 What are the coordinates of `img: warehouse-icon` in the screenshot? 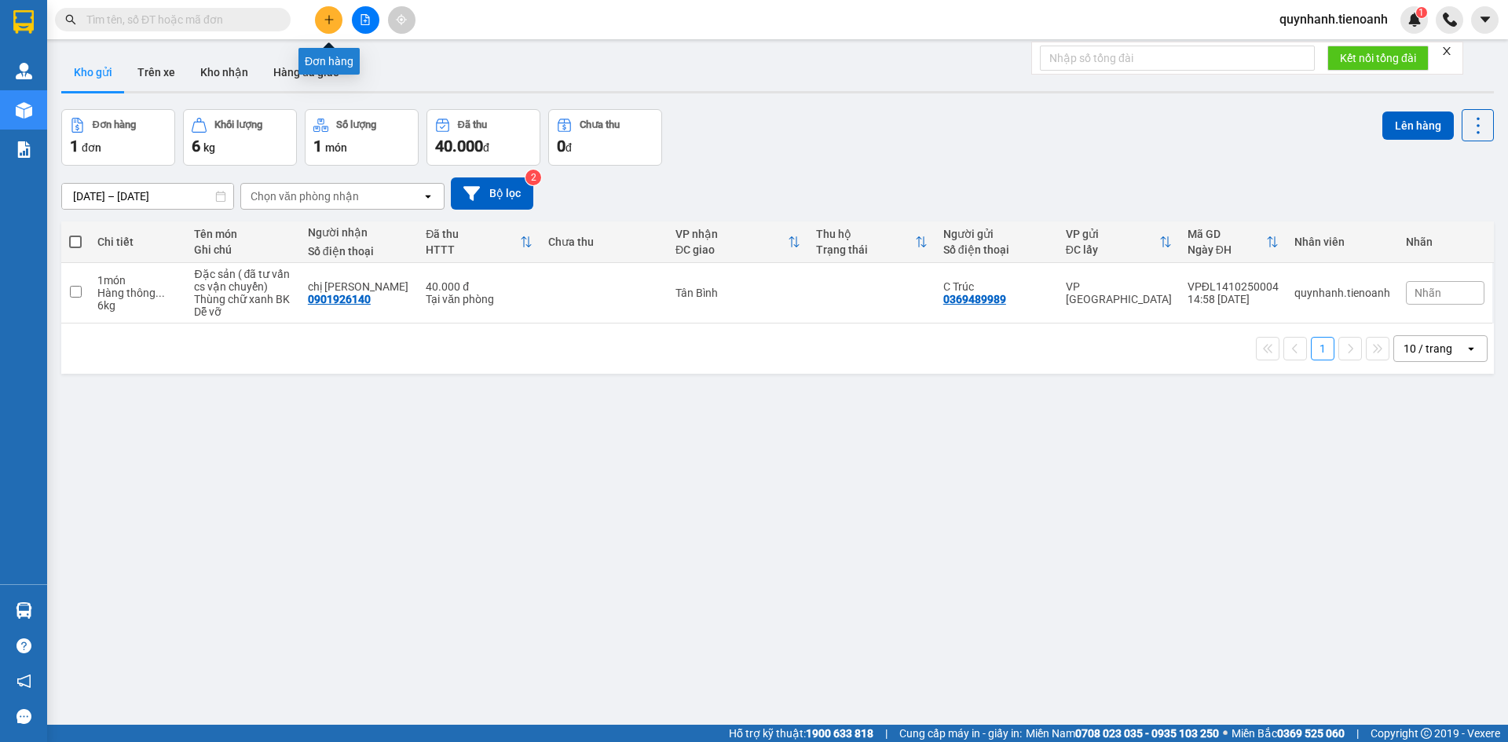 It's located at (24, 610).